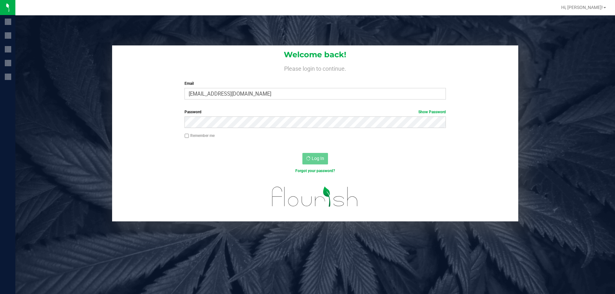 This screenshot has height=294, width=615. I want to click on a: Show Password, so click(432, 112).